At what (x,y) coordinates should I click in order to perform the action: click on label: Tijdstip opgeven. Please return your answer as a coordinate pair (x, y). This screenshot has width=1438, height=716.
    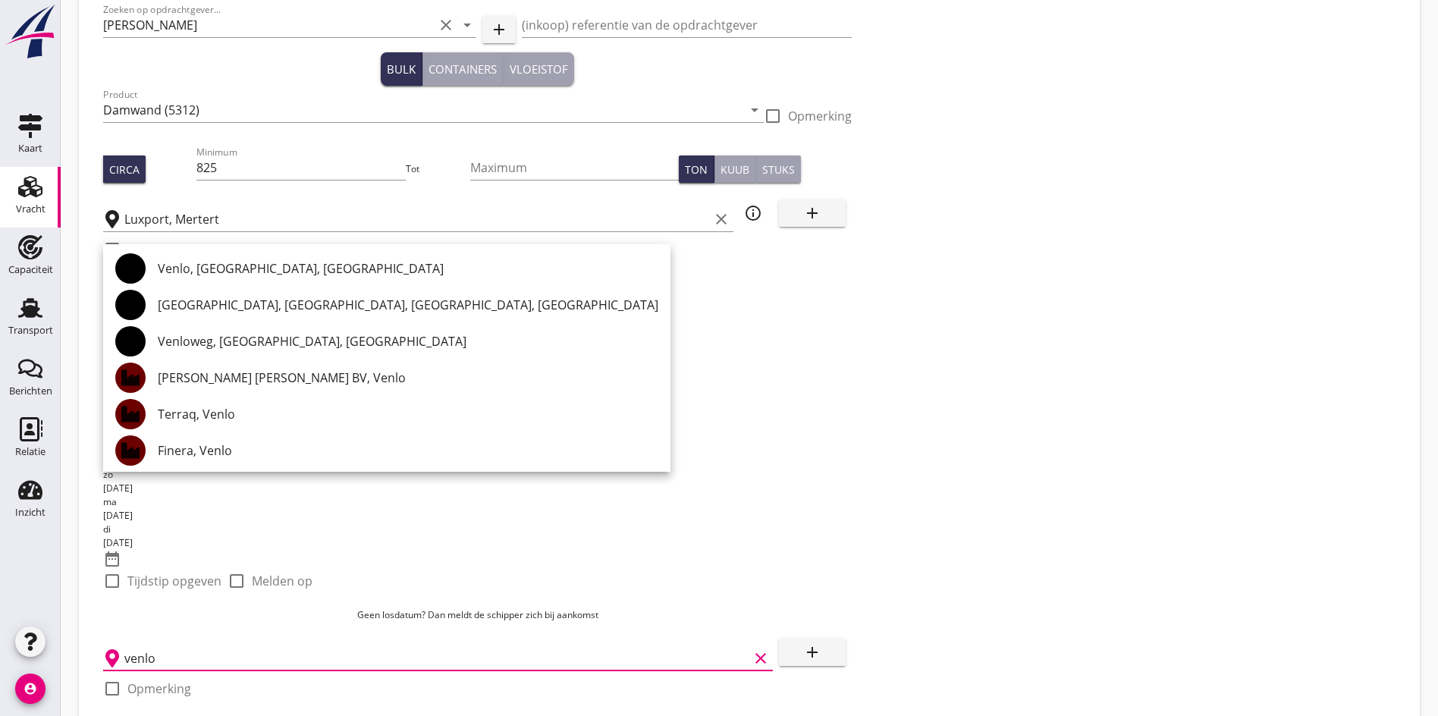
    Looking at the image, I should click on (174, 581).